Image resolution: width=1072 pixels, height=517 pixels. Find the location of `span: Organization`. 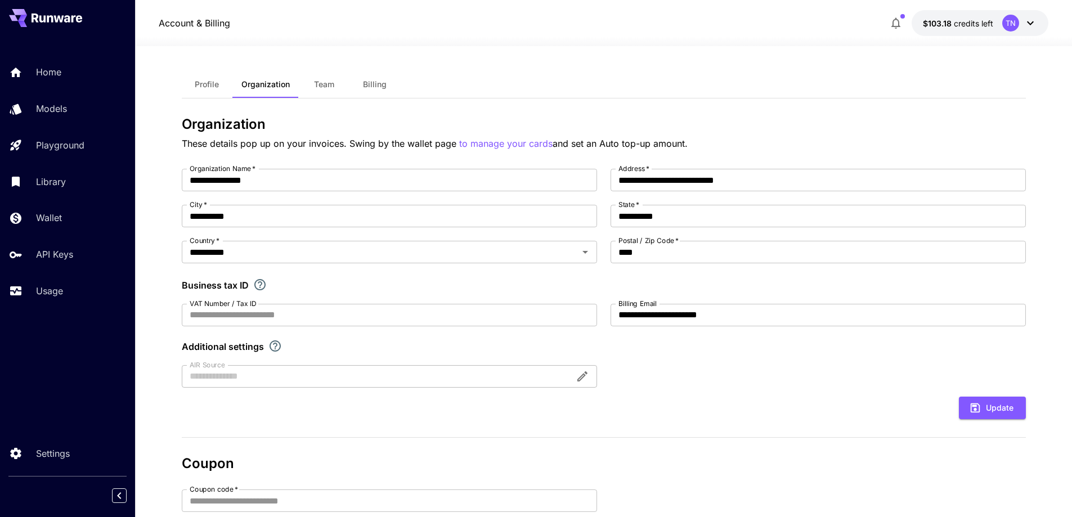

span: Organization is located at coordinates (266, 84).